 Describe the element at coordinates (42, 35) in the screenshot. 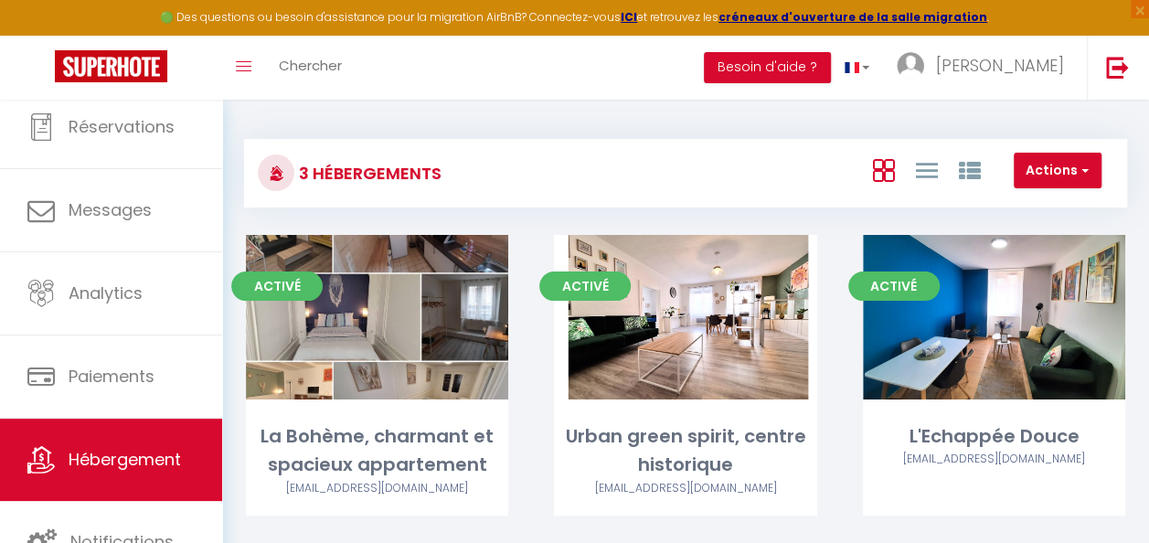

I see `button: Ouvrir le widget de chat LiveChat` at that location.